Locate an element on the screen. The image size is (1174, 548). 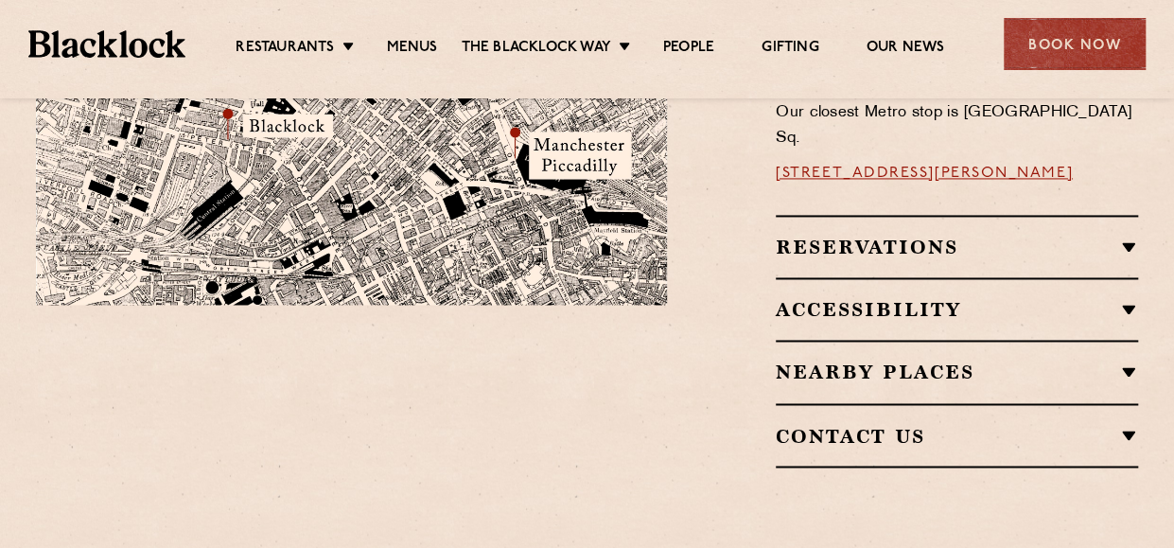
img: svg%3E is located at coordinates (558, 378).